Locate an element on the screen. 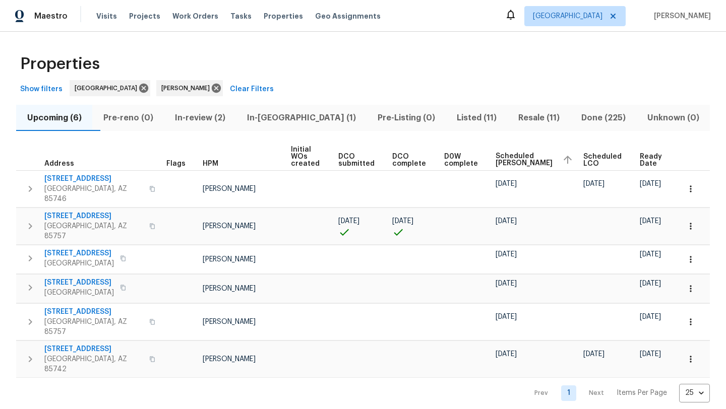 The height and width of the screenshot is (409, 726). span: Show filters is located at coordinates (41, 89).